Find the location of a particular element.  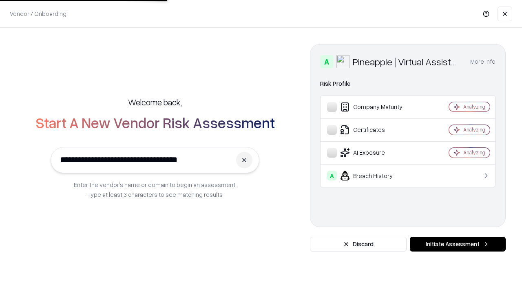

div: Risk Profile is located at coordinates (408, 84).